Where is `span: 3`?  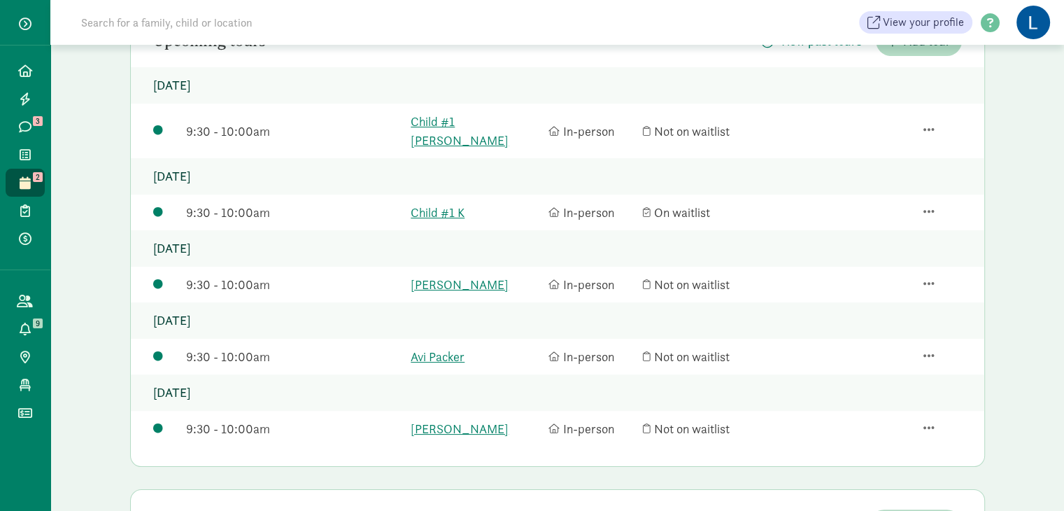
span: 3 is located at coordinates (38, 121).